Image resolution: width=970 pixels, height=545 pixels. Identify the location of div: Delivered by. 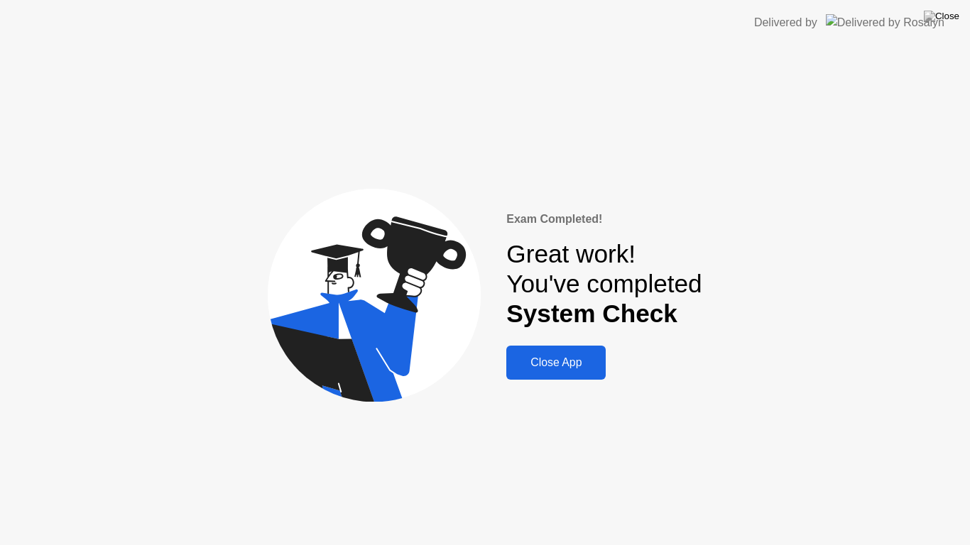
(785, 23).